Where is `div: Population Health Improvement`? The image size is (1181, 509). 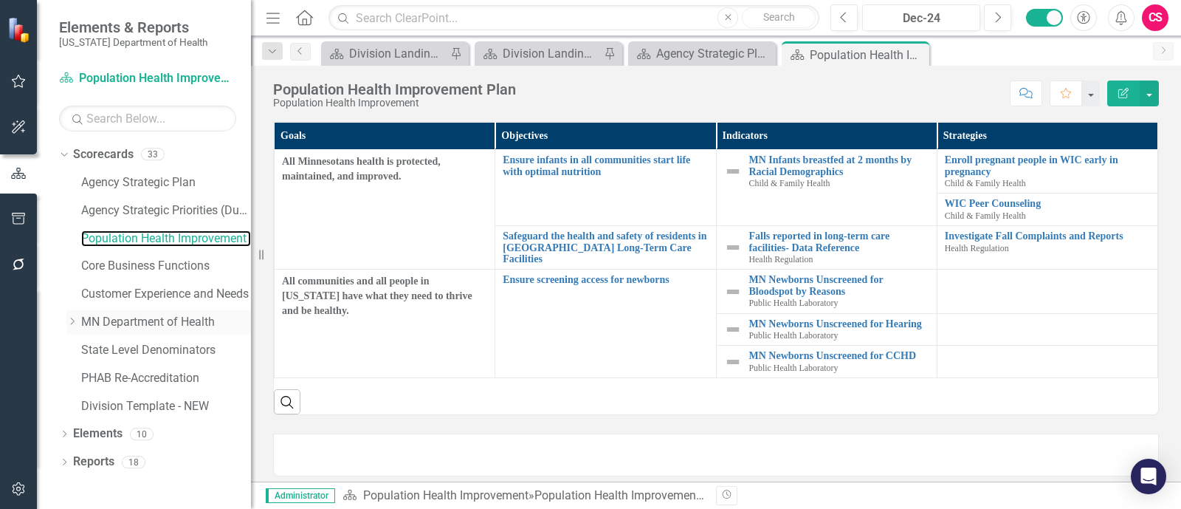 div: Population Health Improvement is located at coordinates (394, 103).